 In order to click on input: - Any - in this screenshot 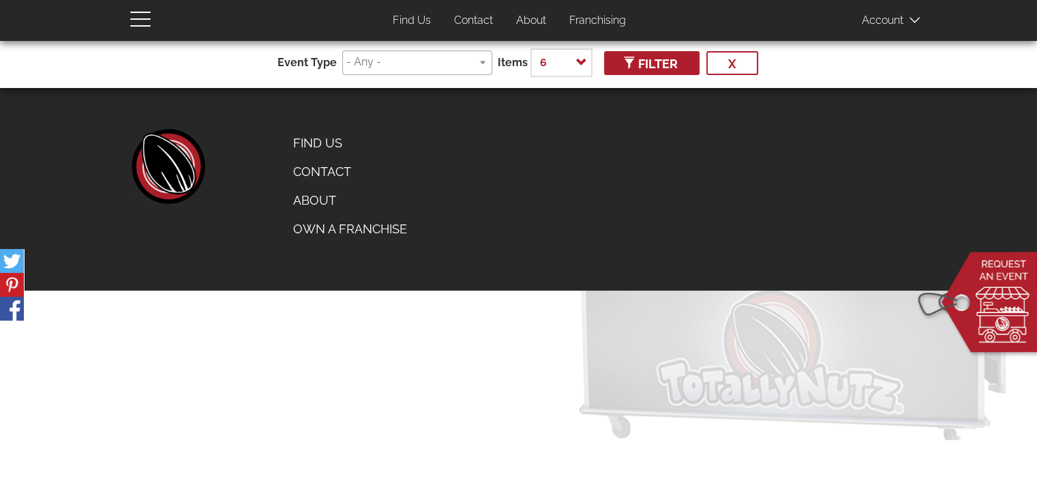, I will do `click(415, 62)`.